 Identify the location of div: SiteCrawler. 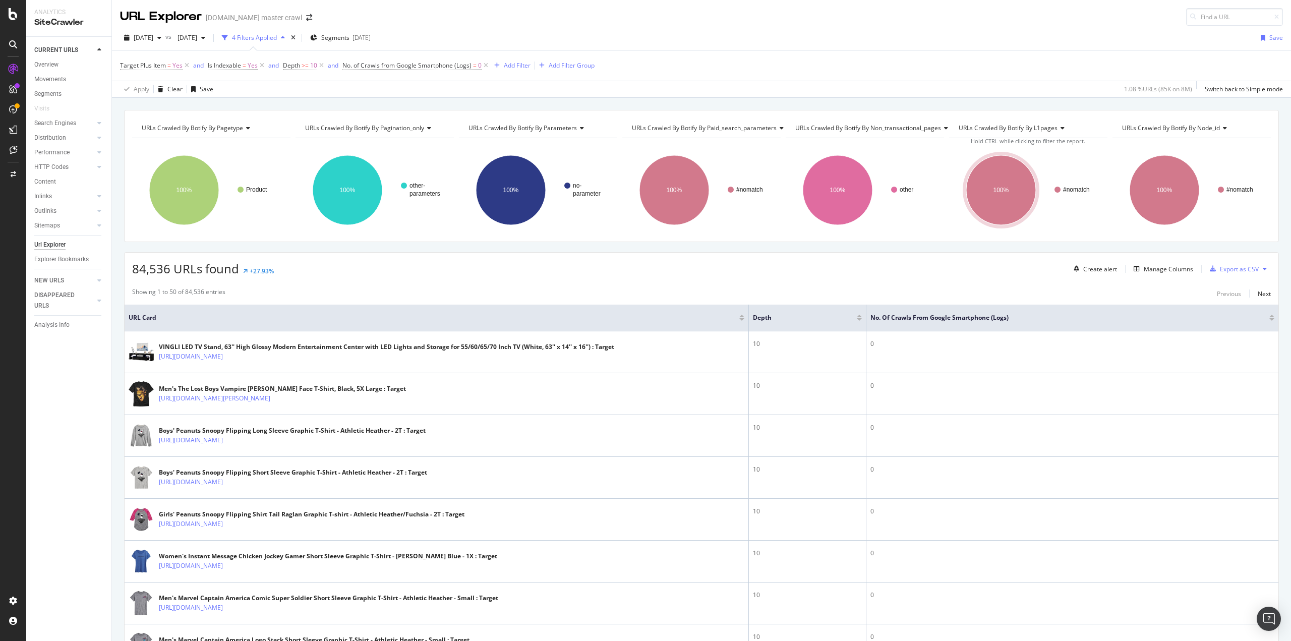
(69, 22).